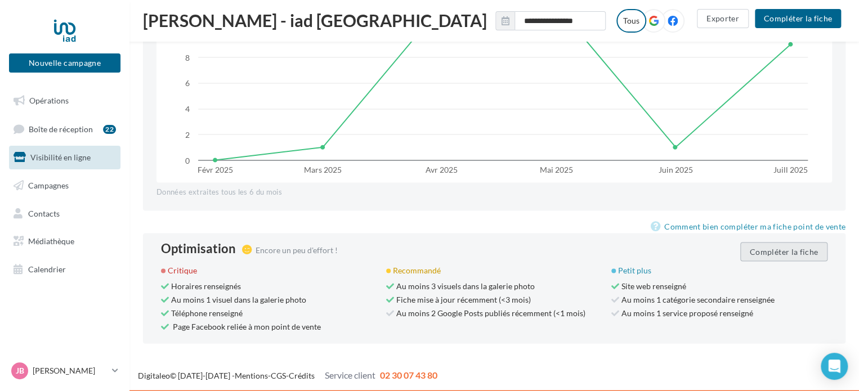  I want to click on text: Mars 2025, so click(323, 169).